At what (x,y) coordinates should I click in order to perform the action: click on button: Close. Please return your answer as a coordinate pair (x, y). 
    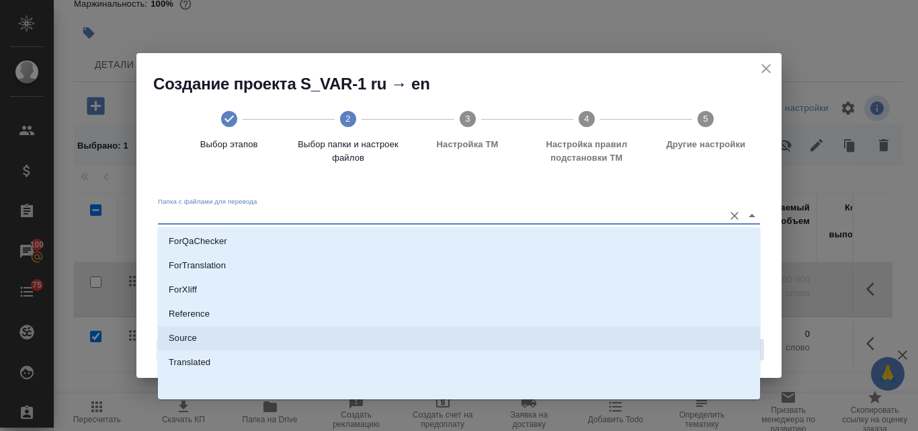
    Looking at the image, I should click on (752, 216).